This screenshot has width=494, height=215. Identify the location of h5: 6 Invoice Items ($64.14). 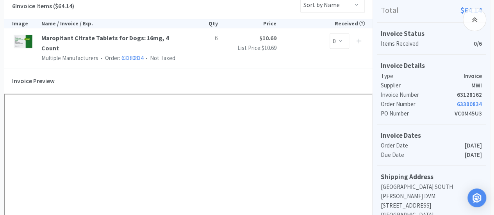
(43, 6).